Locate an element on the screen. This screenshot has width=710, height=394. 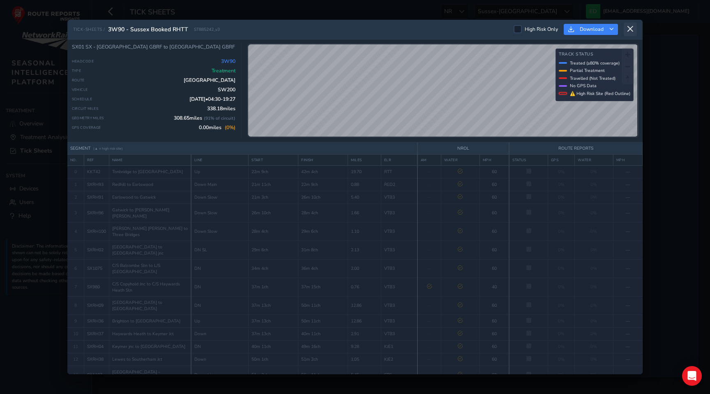
td: KJE1 is located at coordinates (399, 346).